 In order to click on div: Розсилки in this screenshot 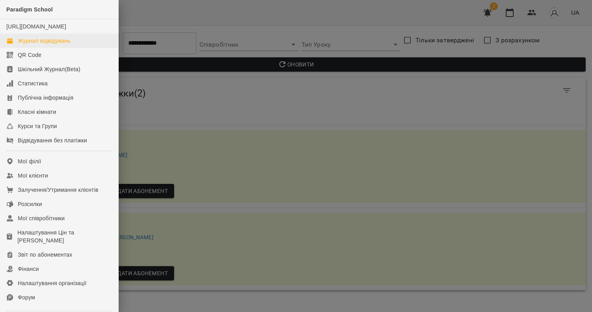, I will do `click(30, 204)`.